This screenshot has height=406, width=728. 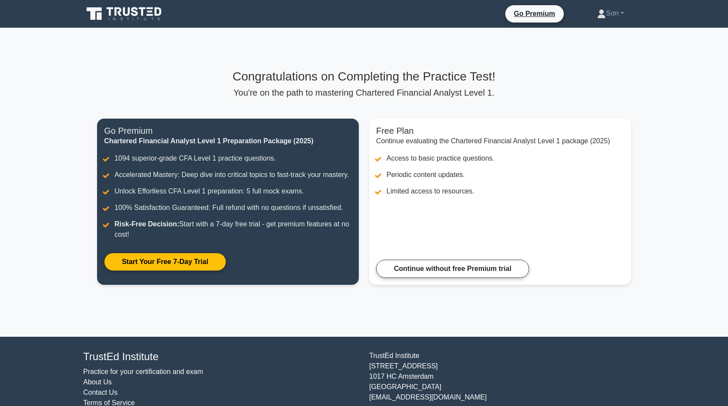 What do you see at coordinates (143, 372) in the screenshot?
I see `a: Practice for your certification and exam` at bounding box center [143, 372].